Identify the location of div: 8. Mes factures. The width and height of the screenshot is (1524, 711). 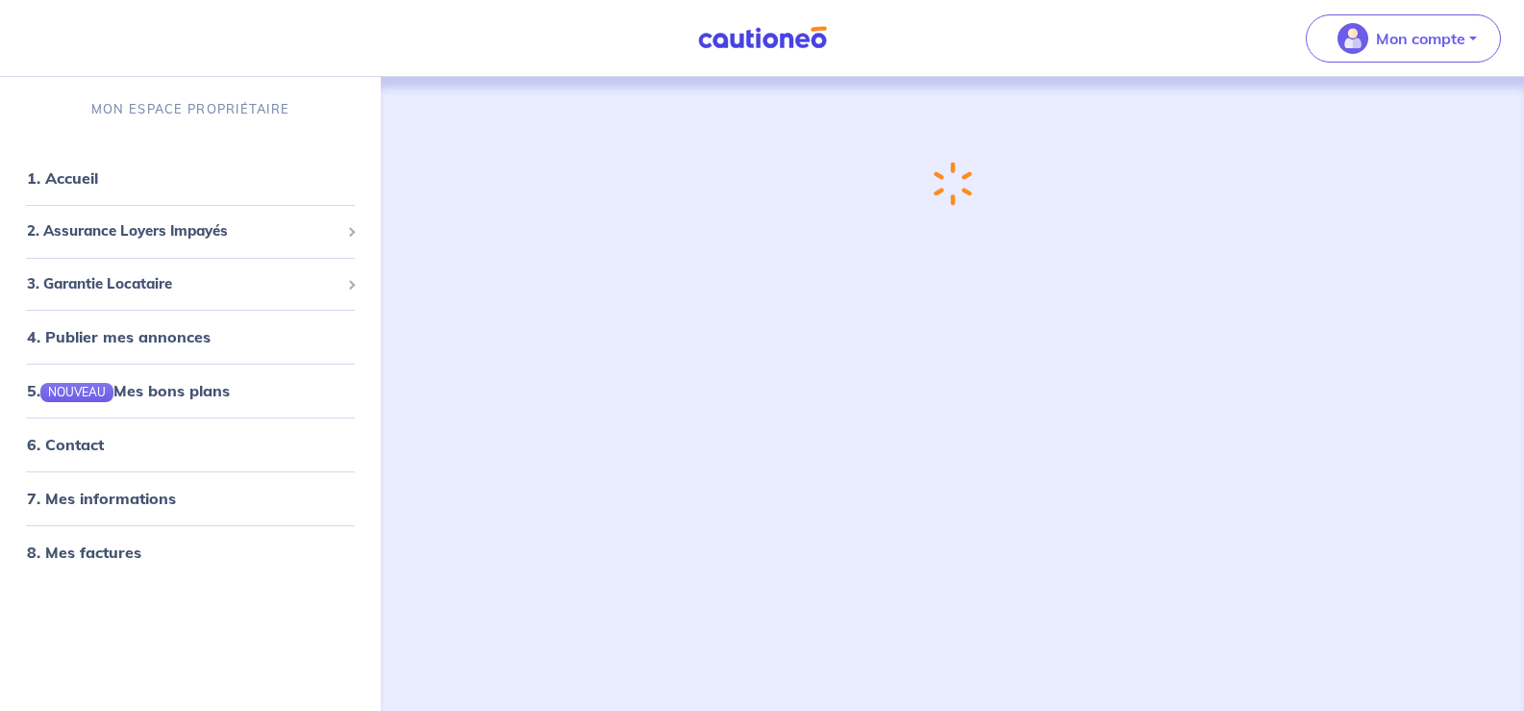
(190, 552).